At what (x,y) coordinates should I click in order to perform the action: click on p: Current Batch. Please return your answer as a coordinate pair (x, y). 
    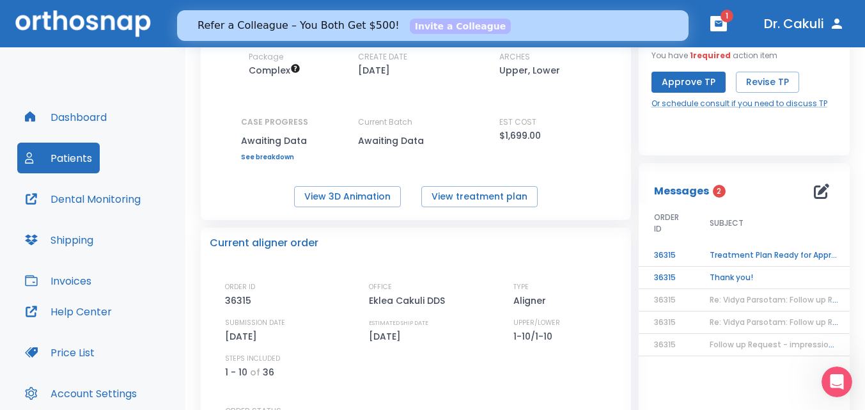
    Looking at the image, I should click on (416, 122).